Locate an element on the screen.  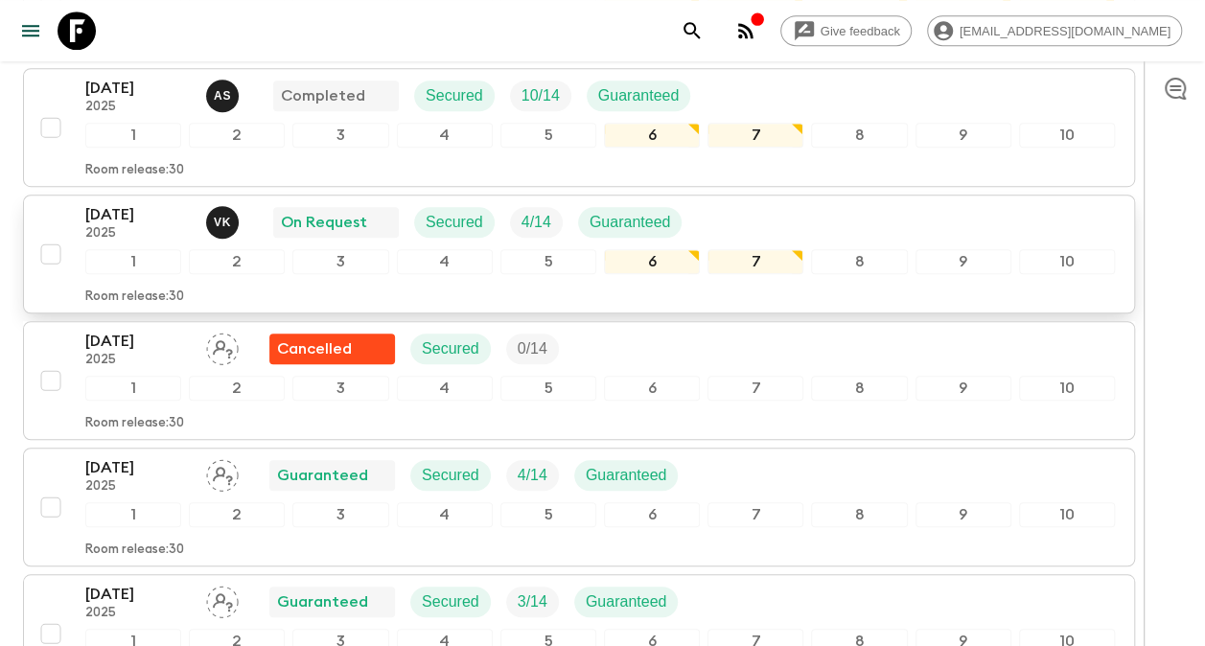
p: 10 / 14 is located at coordinates (541, 96).